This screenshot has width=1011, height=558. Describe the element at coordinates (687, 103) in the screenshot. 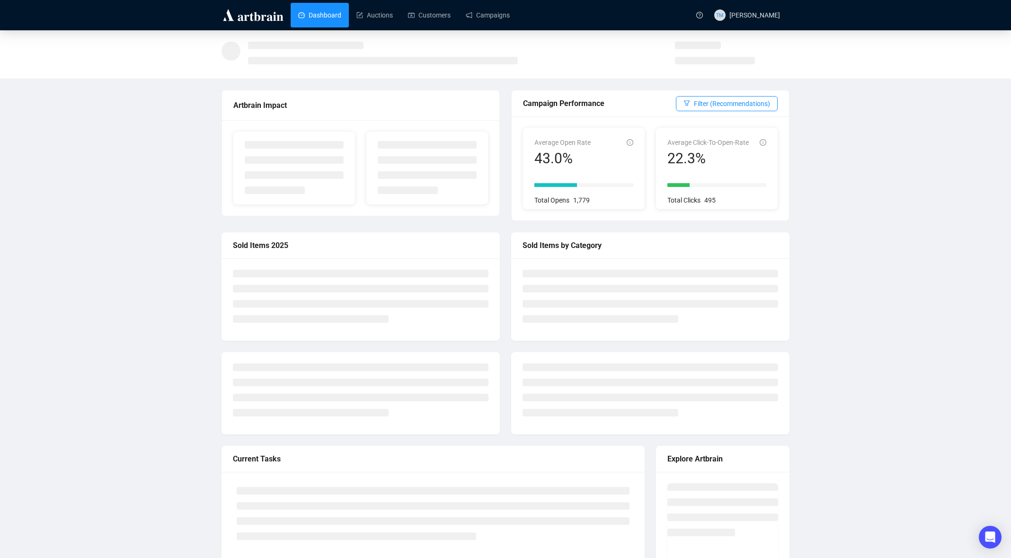

I see `span: filter` at that location.